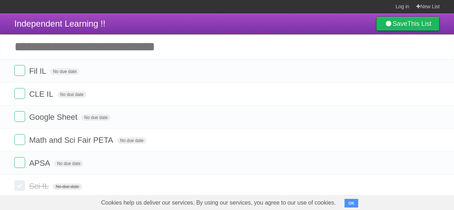 This screenshot has width=454, height=210. What do you see at coordinates (54, 117) in the screenshot?
I see `span: Google Sheet` at bounding box center [54, 117].